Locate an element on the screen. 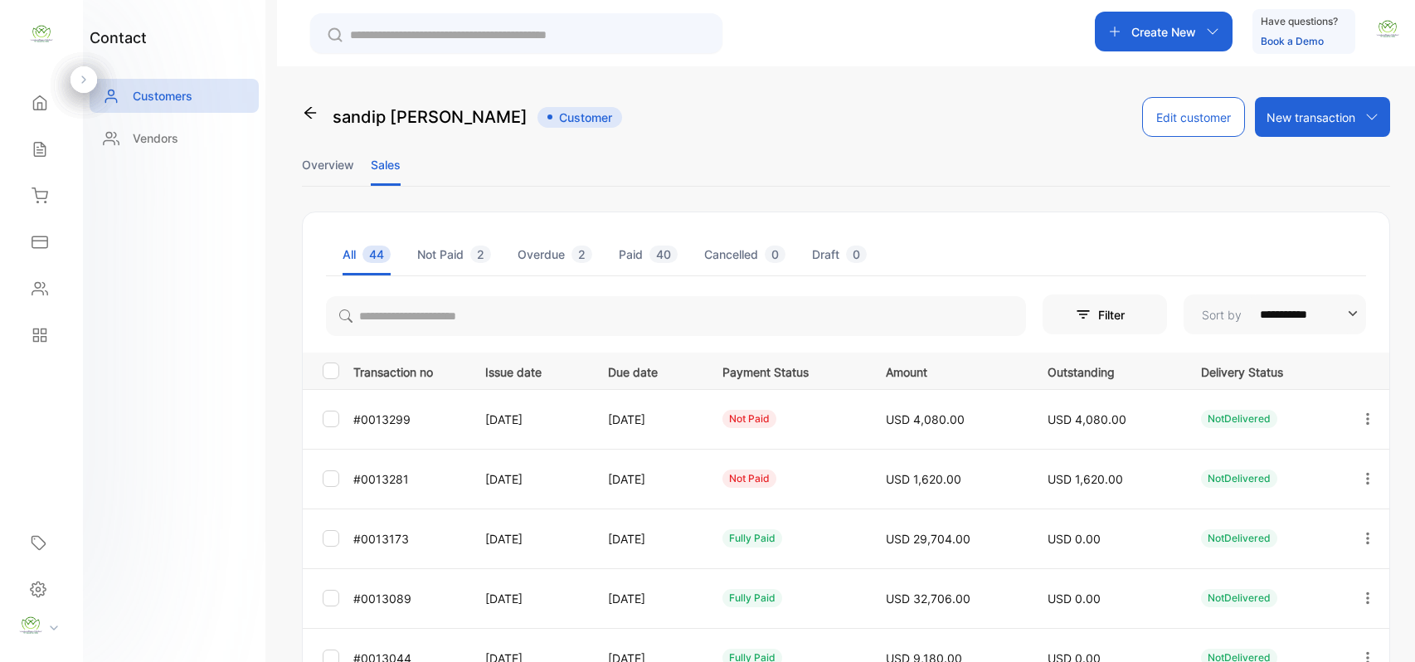 Image resolution: width=1415 pixels, height=662 pixels. button: Sort by is located at coordinates (1275, 314).